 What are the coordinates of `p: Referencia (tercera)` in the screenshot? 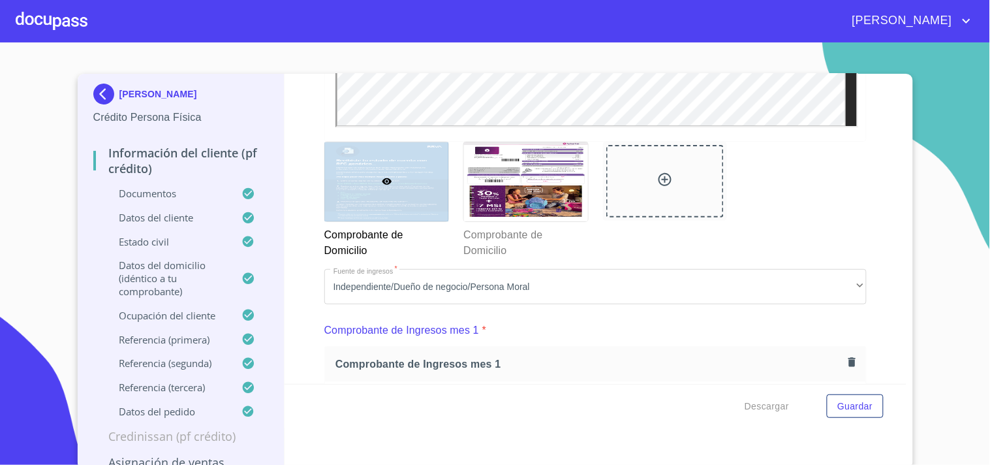 It's located at (168, 387).